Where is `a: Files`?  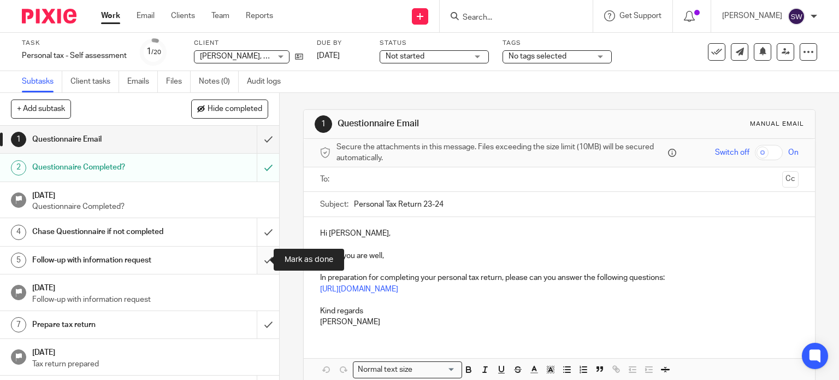
a: Files is located at coordinates (178, 81).